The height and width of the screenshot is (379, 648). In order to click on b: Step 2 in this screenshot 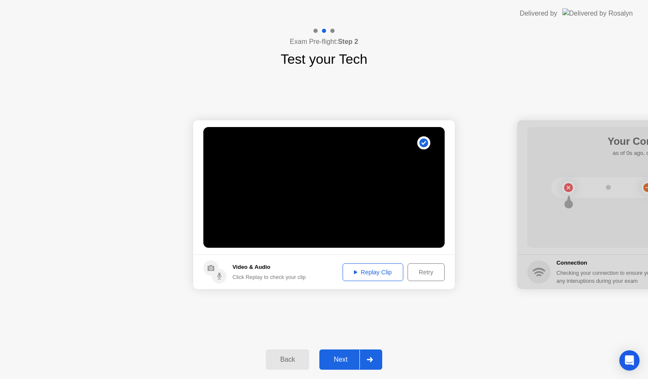, I will do `click(348, 41)`.